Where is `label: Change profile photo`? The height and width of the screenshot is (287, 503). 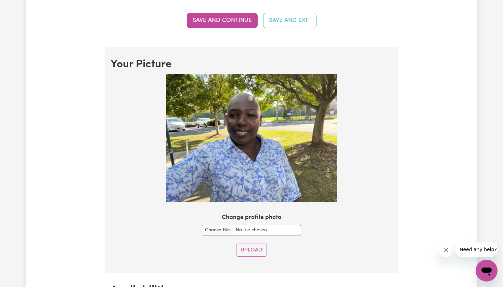 label: Change profile photo is located at coordinates (251, 218).